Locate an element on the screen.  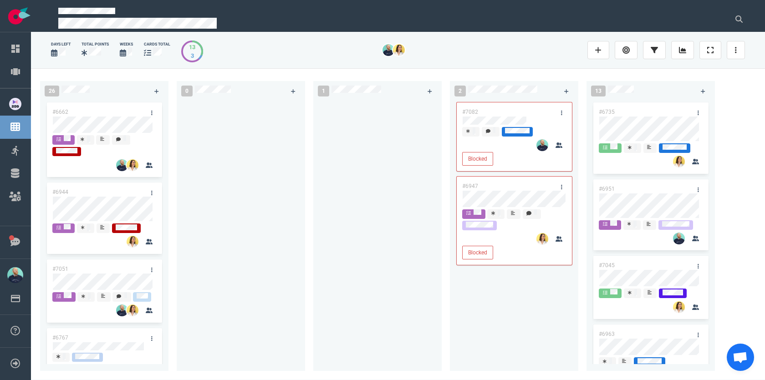
div: Weeks is located at coordinates (126, 44).